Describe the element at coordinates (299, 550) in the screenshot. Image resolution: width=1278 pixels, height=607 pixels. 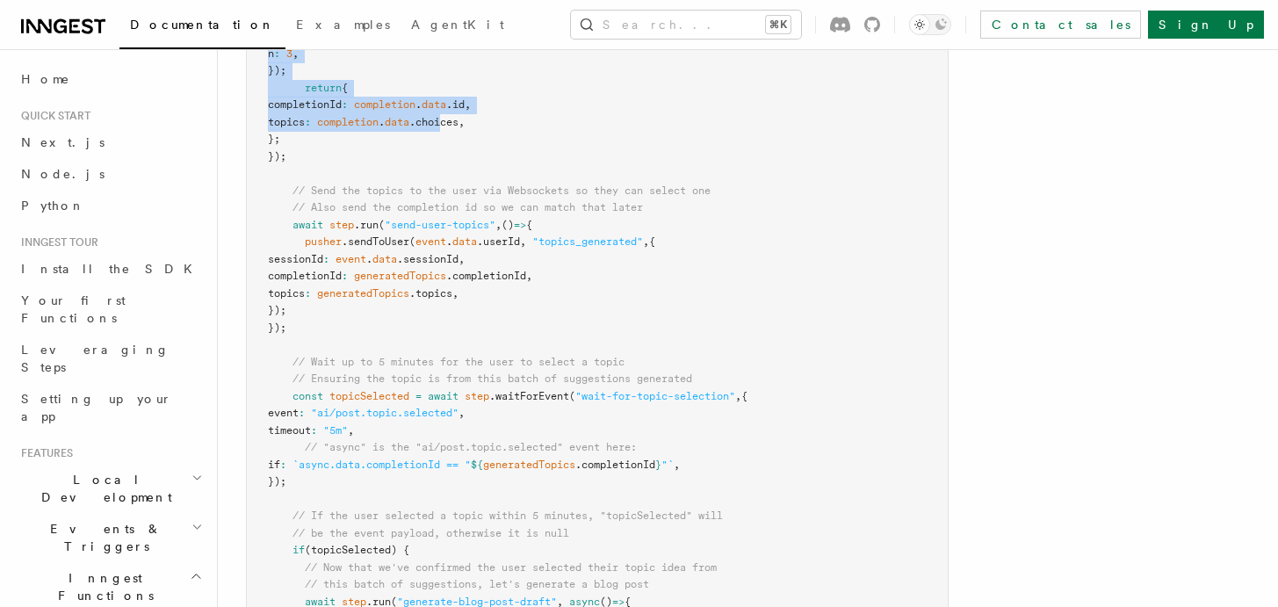
I see `span: if` at that location.